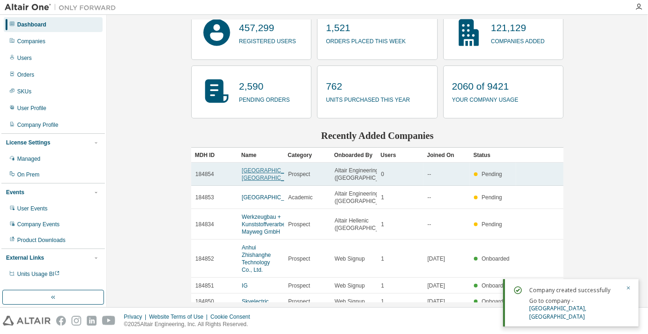 The height and width of the screenshot is (334, 648). What do you see at coordinates (205, 224) in the screenshot?
I see `span: 184834` at bounding box center [205, 224].